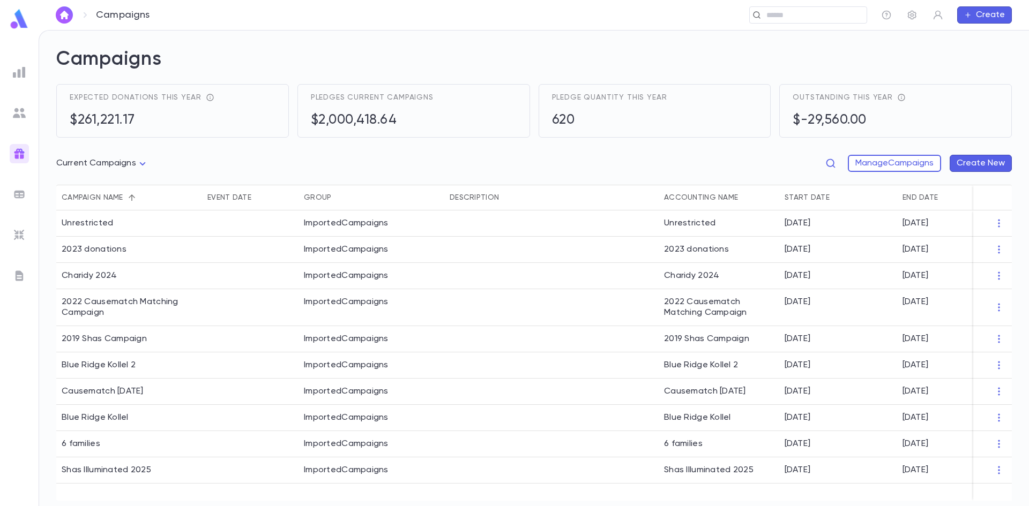 The height and width of the screenshot is (506, 1029). Describe the element at coordinates (842, 98) in the screenshot. I see `span: Outstanding this year` at that location.